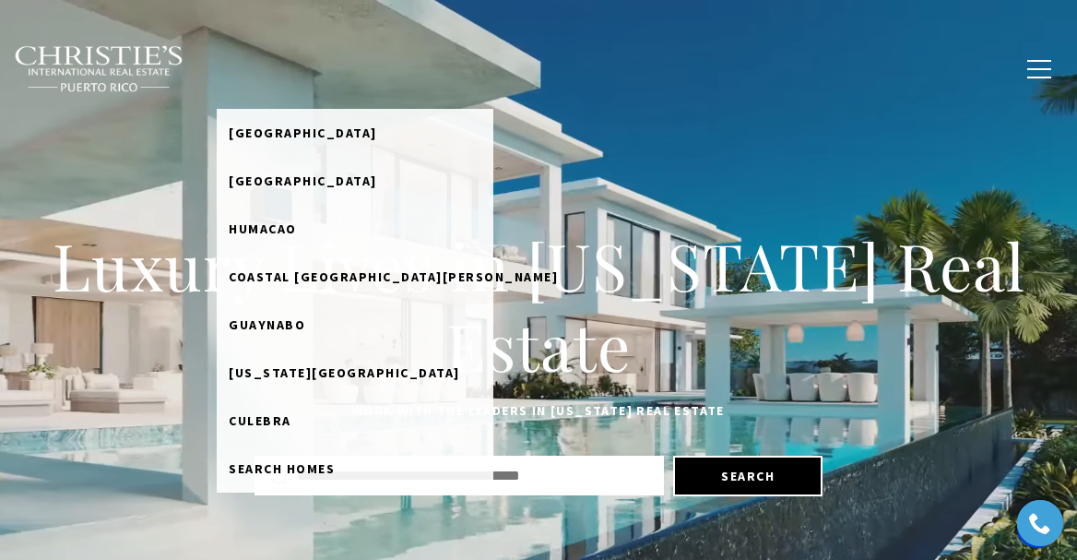 Image resolution: width=1077 pixels, height=560 pixels. Describe the element at coordinates (99, 69) in the screenshot. I see `img: Christie's International Real Estate black text logo` at that location.